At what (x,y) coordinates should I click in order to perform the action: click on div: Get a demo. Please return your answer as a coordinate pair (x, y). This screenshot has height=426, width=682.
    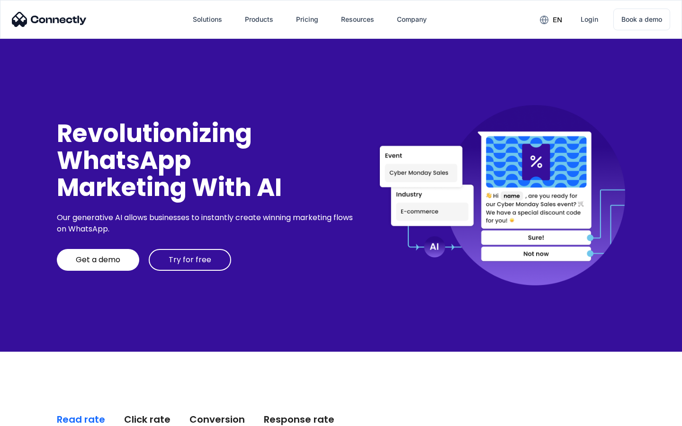
    Looking at the image, I should click on (98, 260).